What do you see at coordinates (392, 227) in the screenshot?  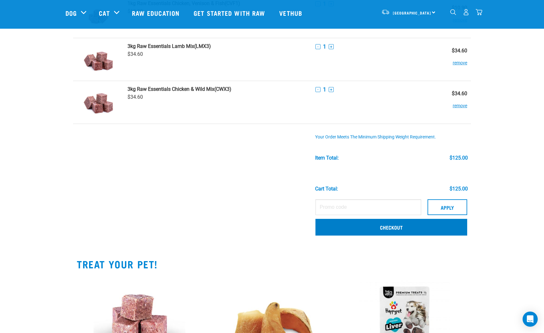 I see `a: Checkout` at bounding box center [392, 227].